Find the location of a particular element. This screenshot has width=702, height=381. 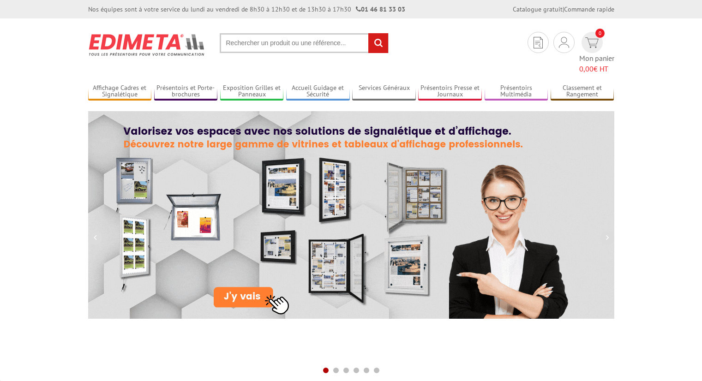

a: Commande rapide is located at coordinates (589, 9).